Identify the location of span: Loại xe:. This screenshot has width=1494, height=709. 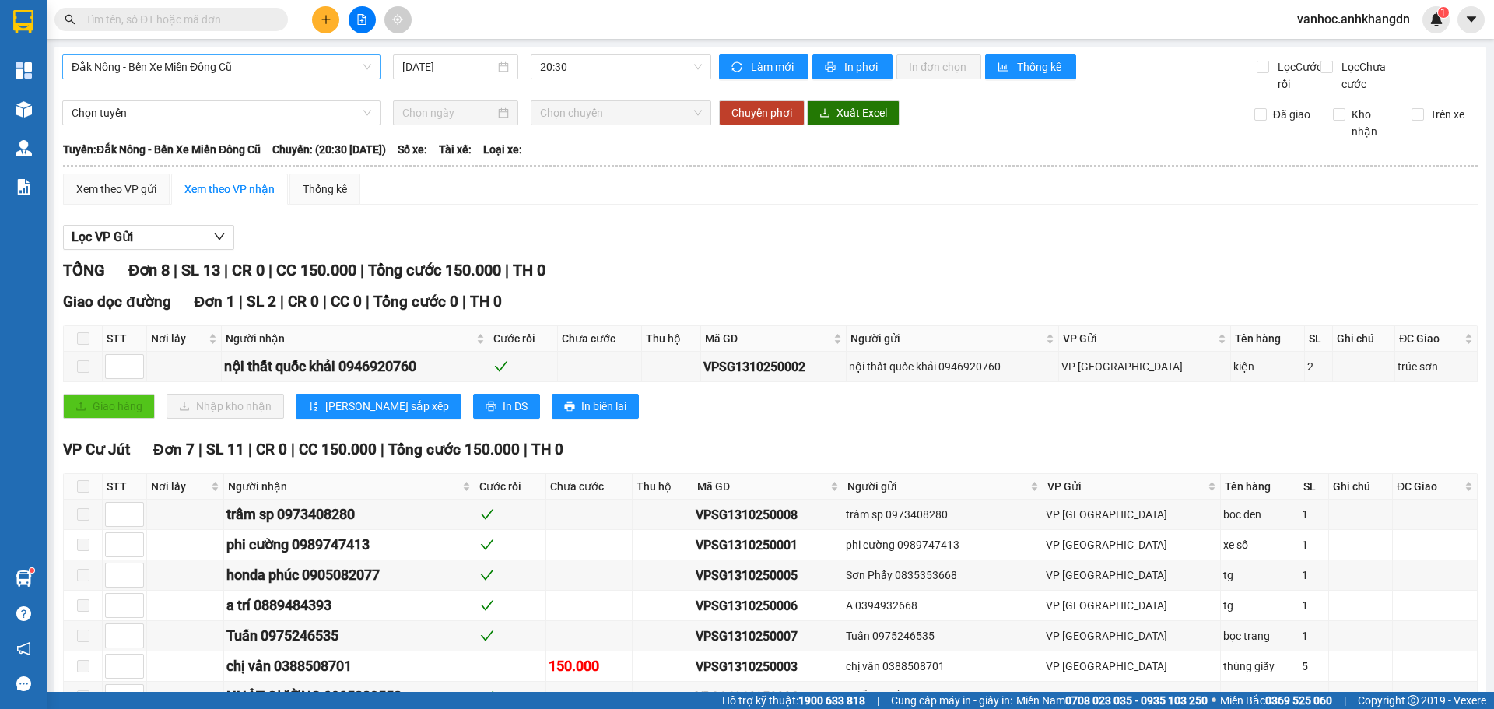
(503, 149).